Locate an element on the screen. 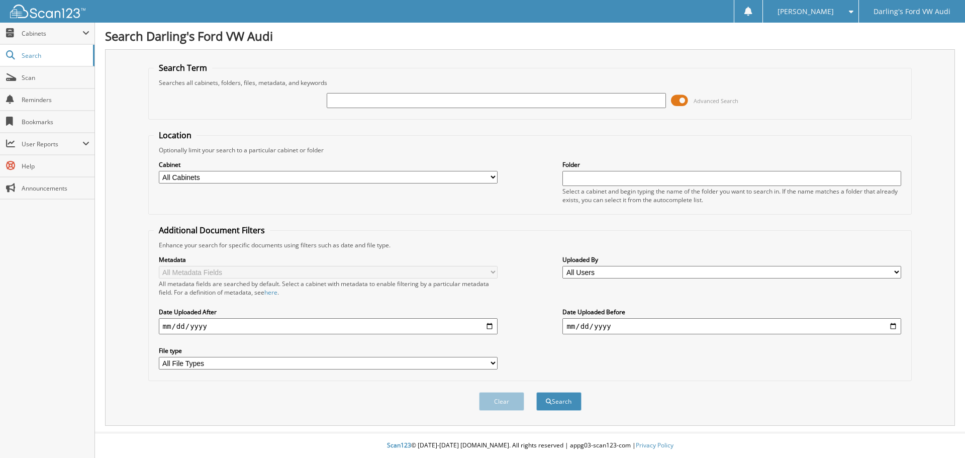 The height and width of the screenshot is (458, 965). div: Enhance your search for specific documents using filters such as date and file type. is located at coordinates (530, 245).